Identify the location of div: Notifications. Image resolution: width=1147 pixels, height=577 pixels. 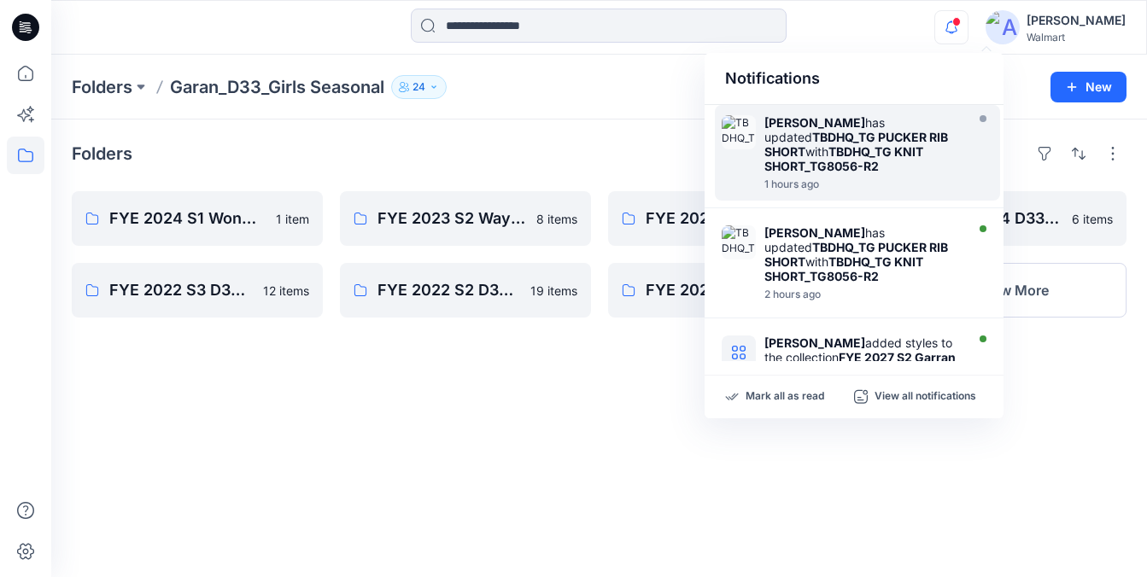
(854, 79).